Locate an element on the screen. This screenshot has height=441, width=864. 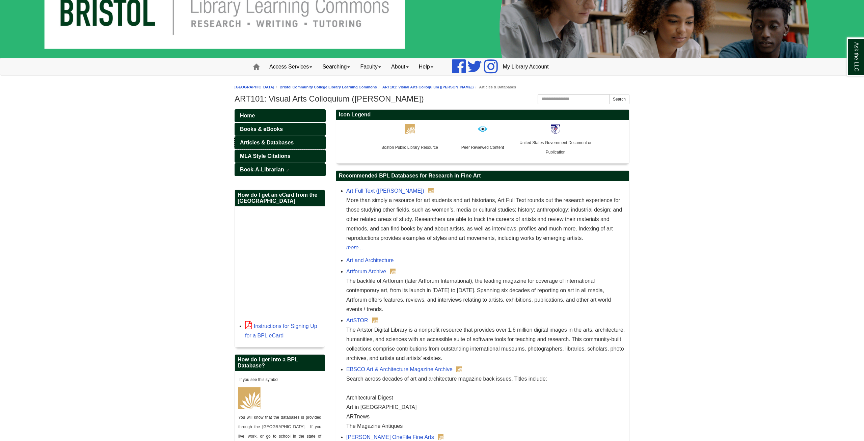
a: About is located at coordinates (400, 67).